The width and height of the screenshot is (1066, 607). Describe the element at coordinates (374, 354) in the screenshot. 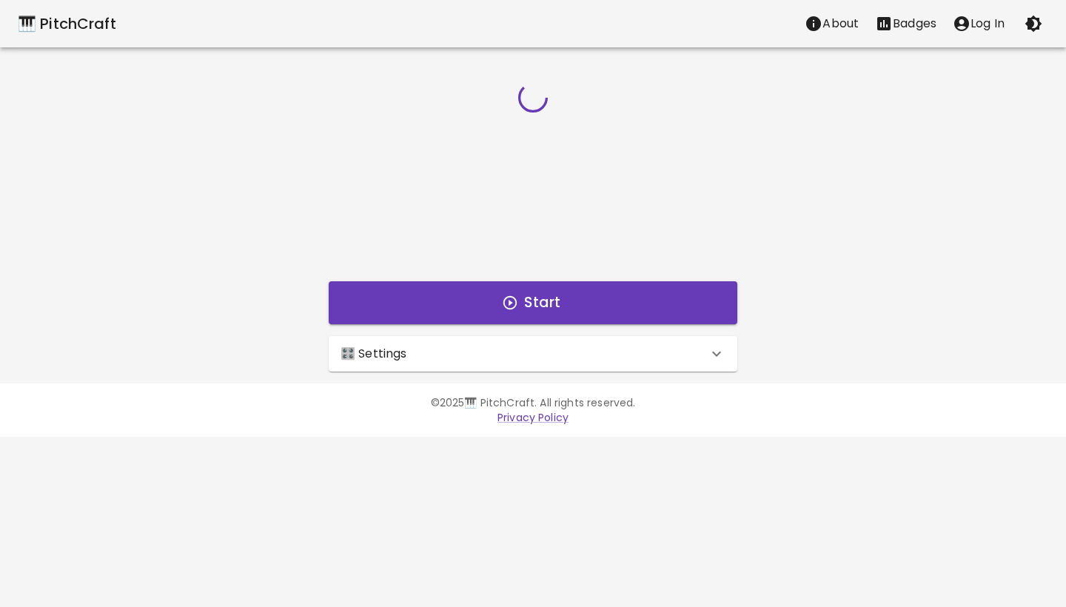

I see `p: 🎛️ Settings` at that location.